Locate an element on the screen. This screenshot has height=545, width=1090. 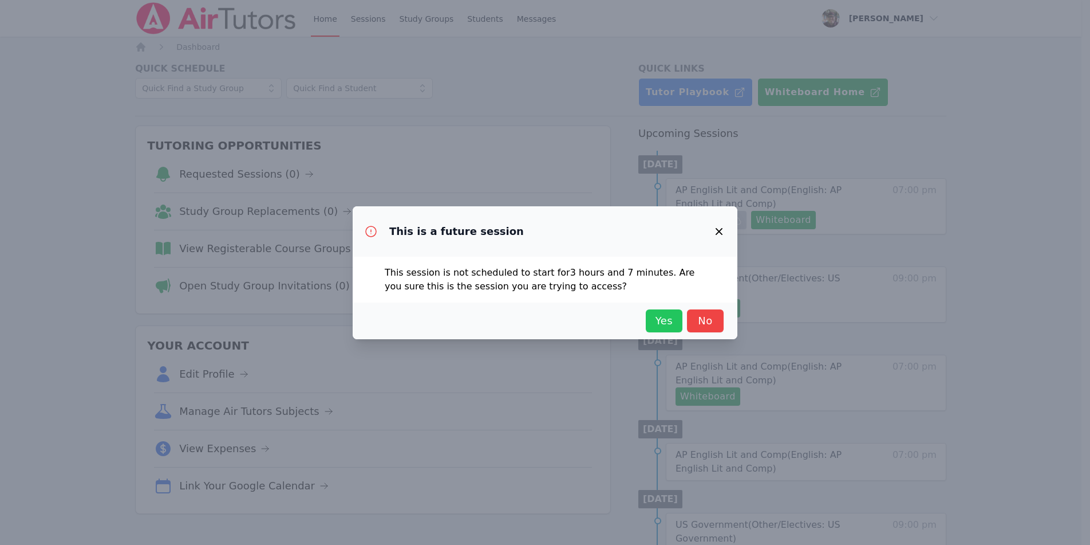
p: This session is not scheduled to start for 3 hours and 7 minutes . Are you sure this is the sessi... is located at coordinates (545, 279).